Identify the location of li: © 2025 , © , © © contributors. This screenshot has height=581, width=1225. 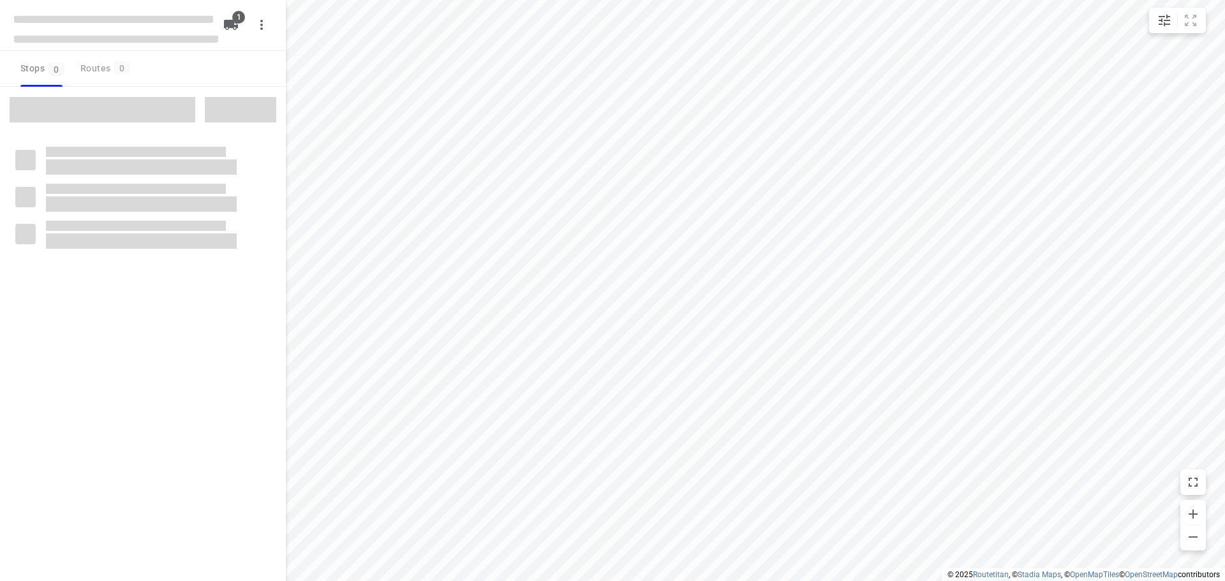
(1084, 575).